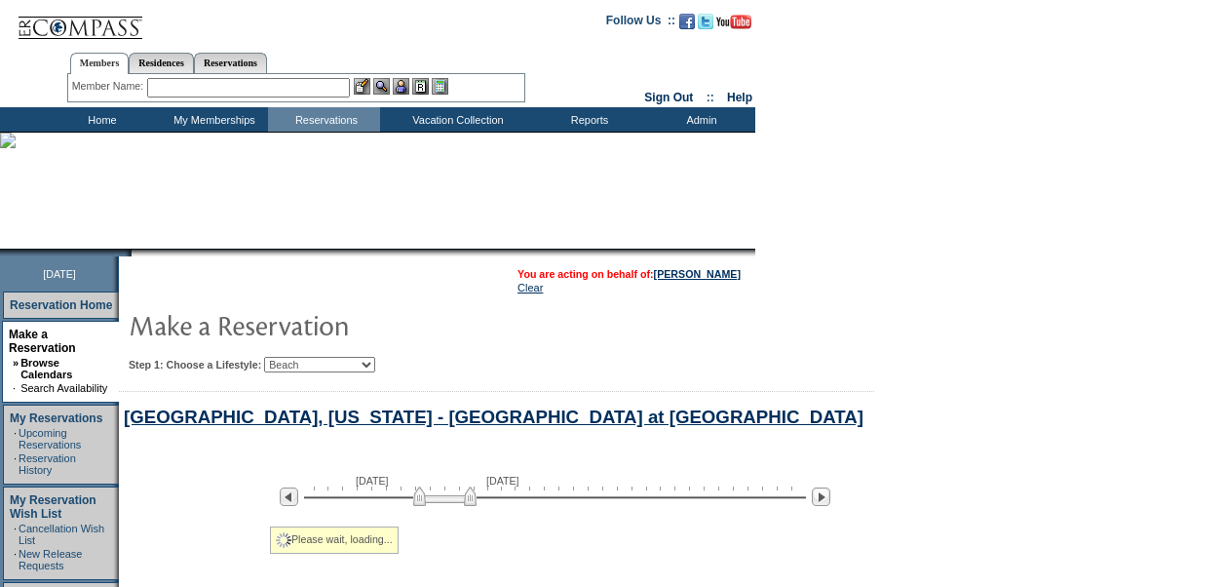 This screenshot has height=587, width=1225. What do you see at coordinates (50, 559) in the screenshot?
I see `a: New Release Requests` at bounding box center [50, 559].